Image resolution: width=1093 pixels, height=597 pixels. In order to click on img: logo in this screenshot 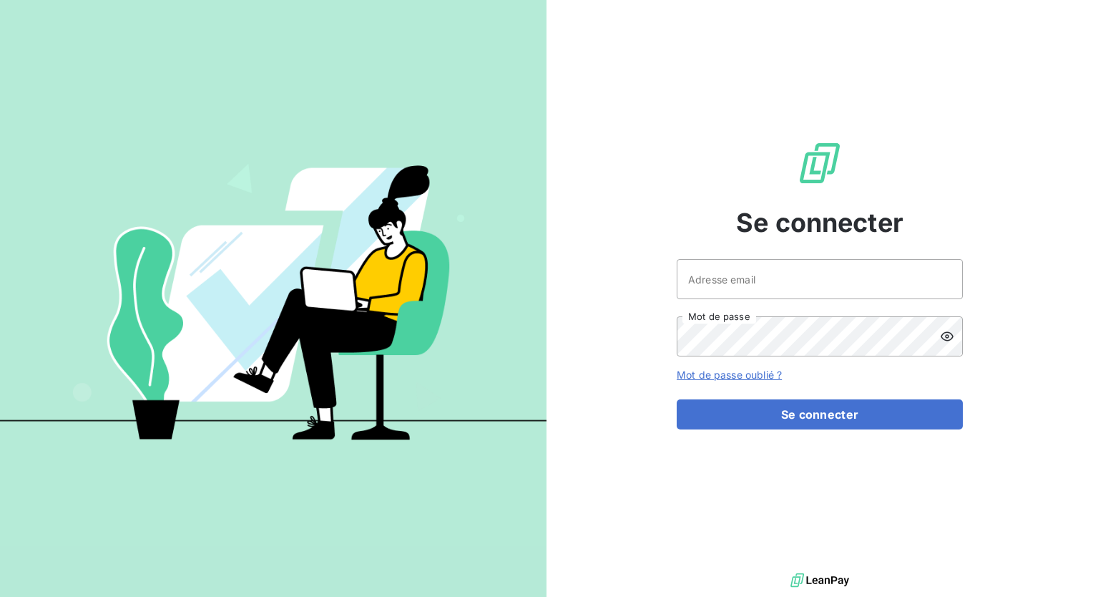, I will do `click(820, 580)`.